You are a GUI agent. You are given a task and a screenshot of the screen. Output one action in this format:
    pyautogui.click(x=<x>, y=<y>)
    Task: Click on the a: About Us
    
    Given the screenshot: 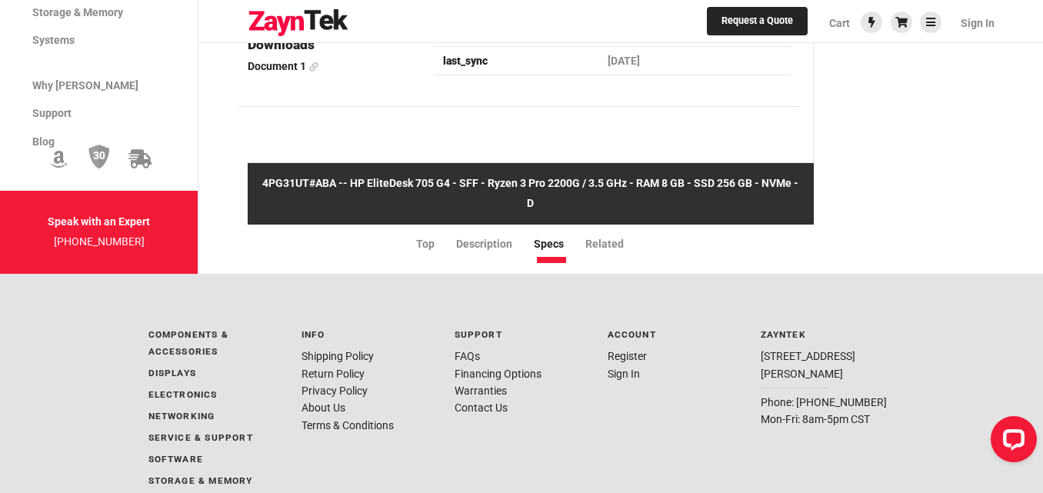 What is the action you would take?
    pyautogui.click(x=323, y=408)
    